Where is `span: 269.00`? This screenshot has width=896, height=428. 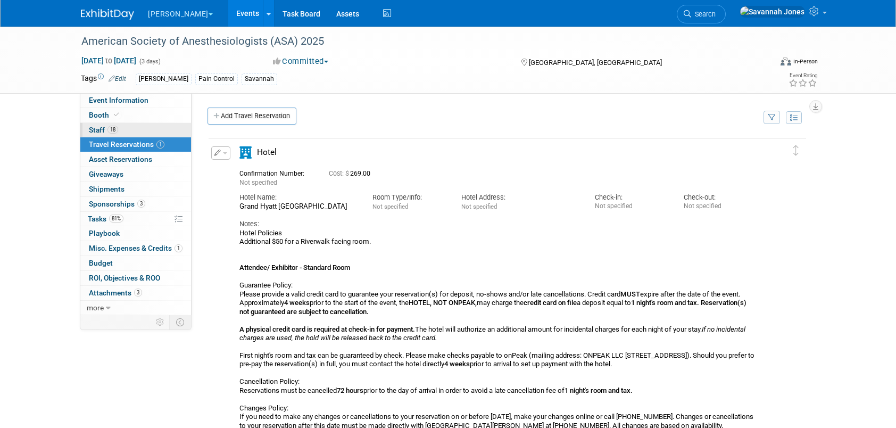 span: 269.00 is located at coordinates (352, 173).